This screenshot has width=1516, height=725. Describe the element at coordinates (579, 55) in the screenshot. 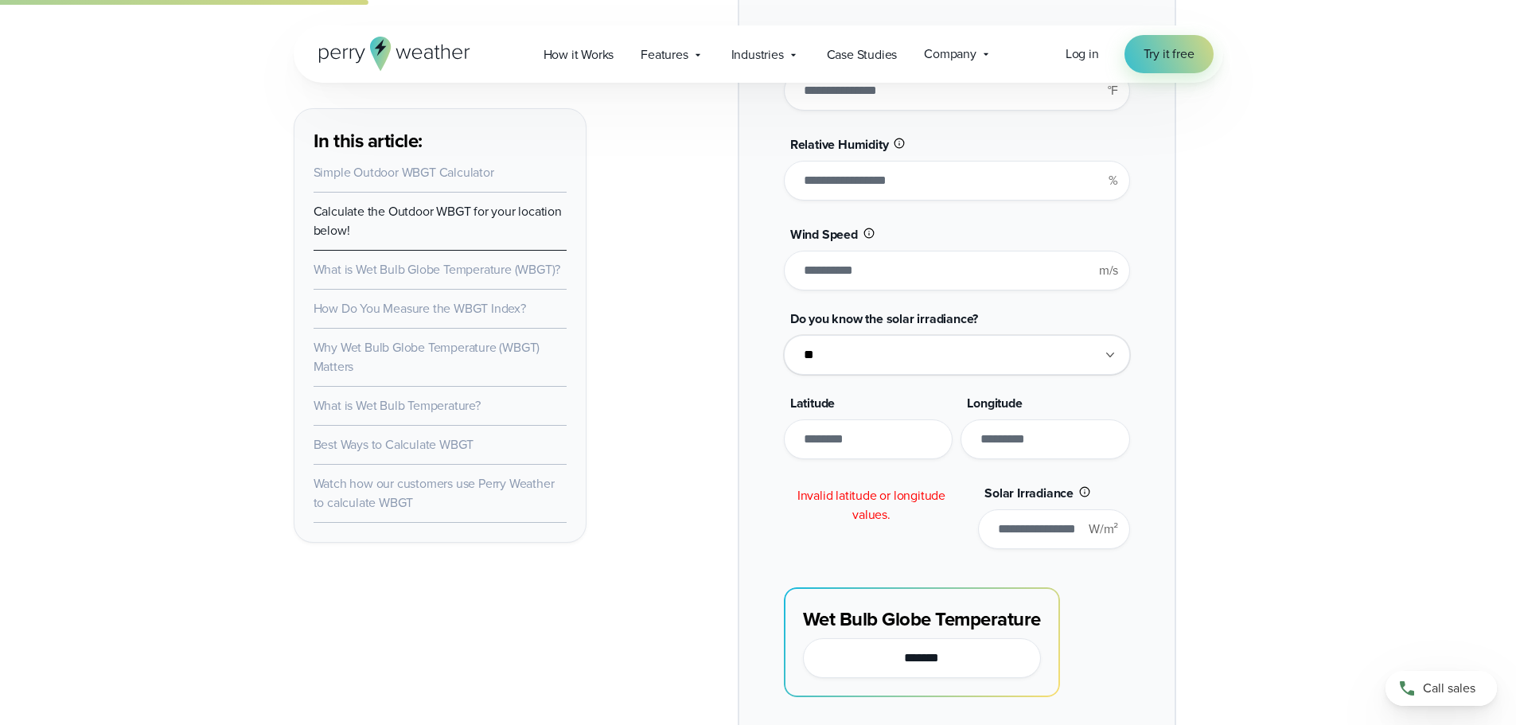

I see `span: How it Works` at that location.